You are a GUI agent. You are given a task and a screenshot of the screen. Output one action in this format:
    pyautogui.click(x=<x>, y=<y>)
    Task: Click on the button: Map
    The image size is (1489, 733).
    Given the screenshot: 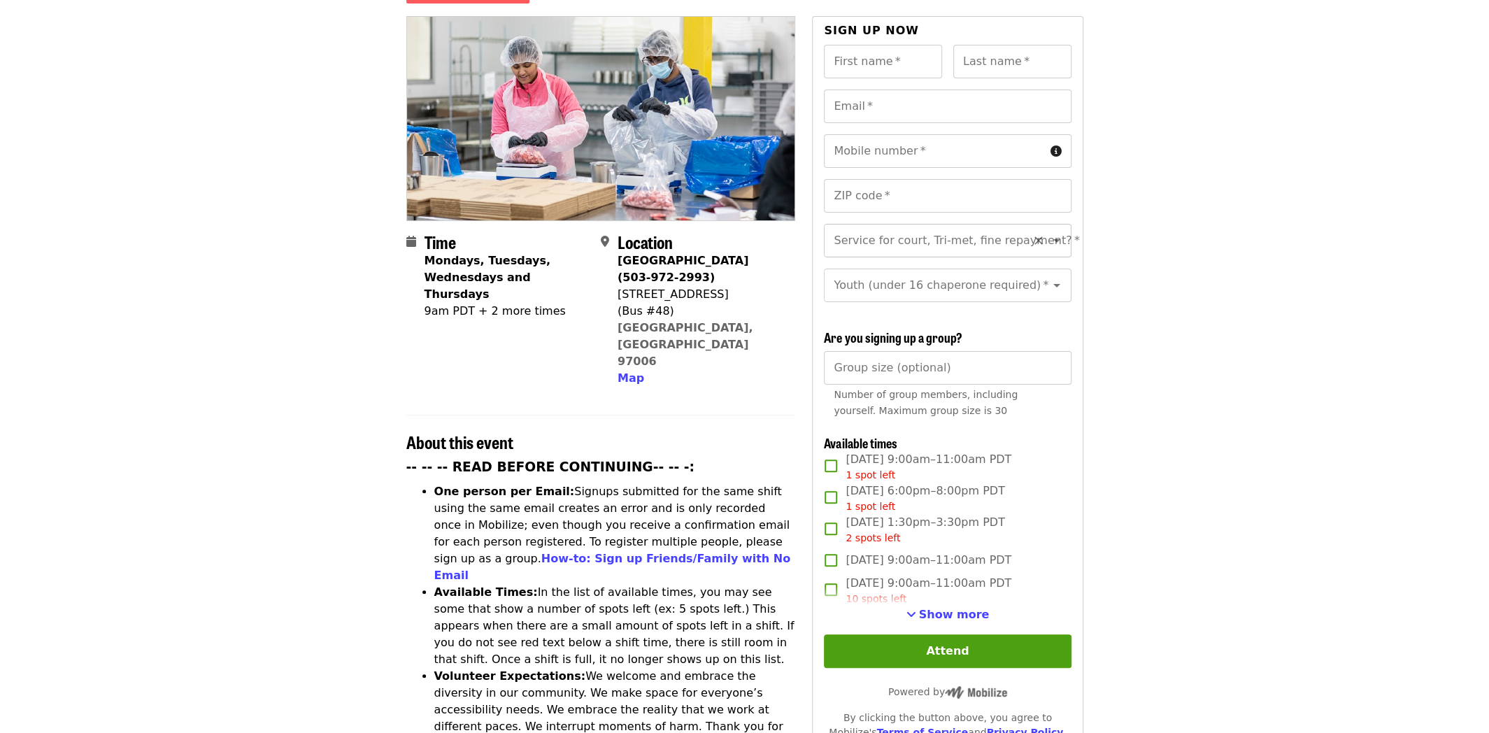 What is the action you would take?
    pyautogui.click(x=631, y=378)
    